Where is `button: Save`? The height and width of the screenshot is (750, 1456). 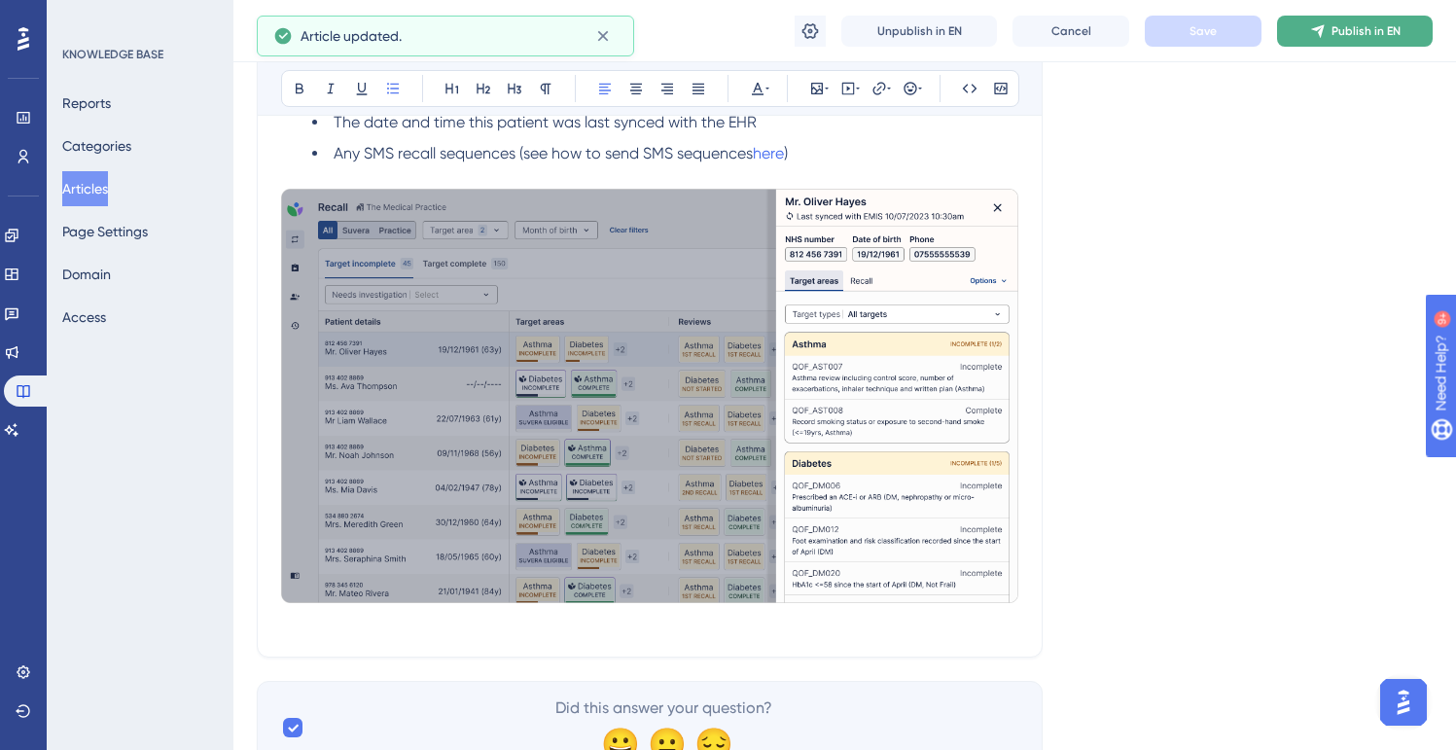
button: Save is located at coordinates (1203, 31).